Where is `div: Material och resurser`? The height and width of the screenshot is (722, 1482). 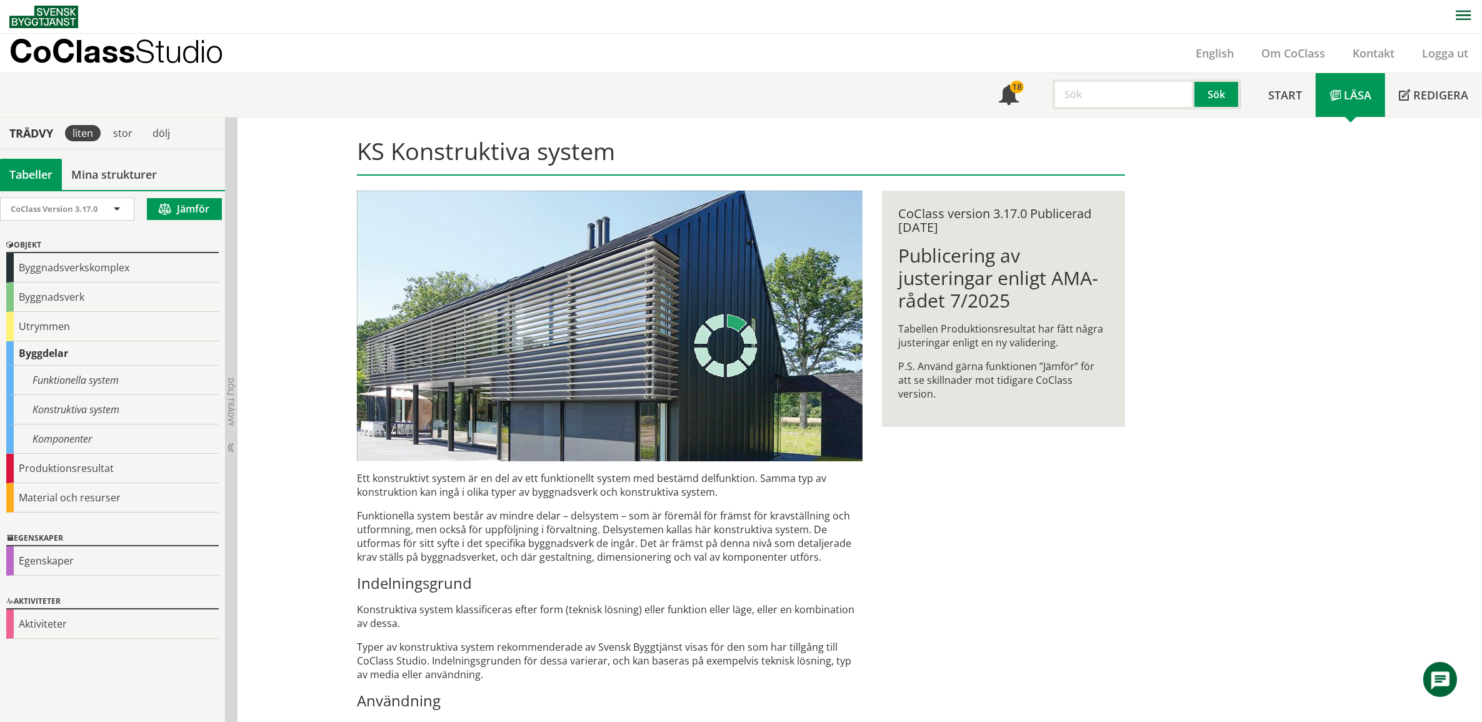
div: Material och resurser is located at coordinates (113, 498).